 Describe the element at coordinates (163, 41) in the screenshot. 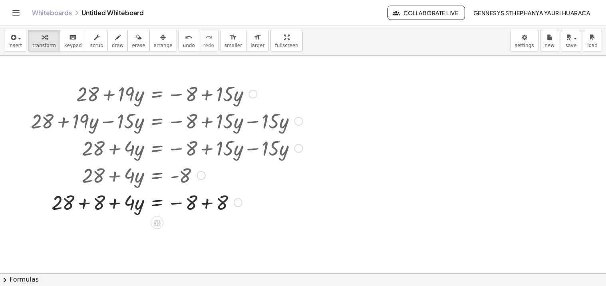

I see `button: arrange` at that location.